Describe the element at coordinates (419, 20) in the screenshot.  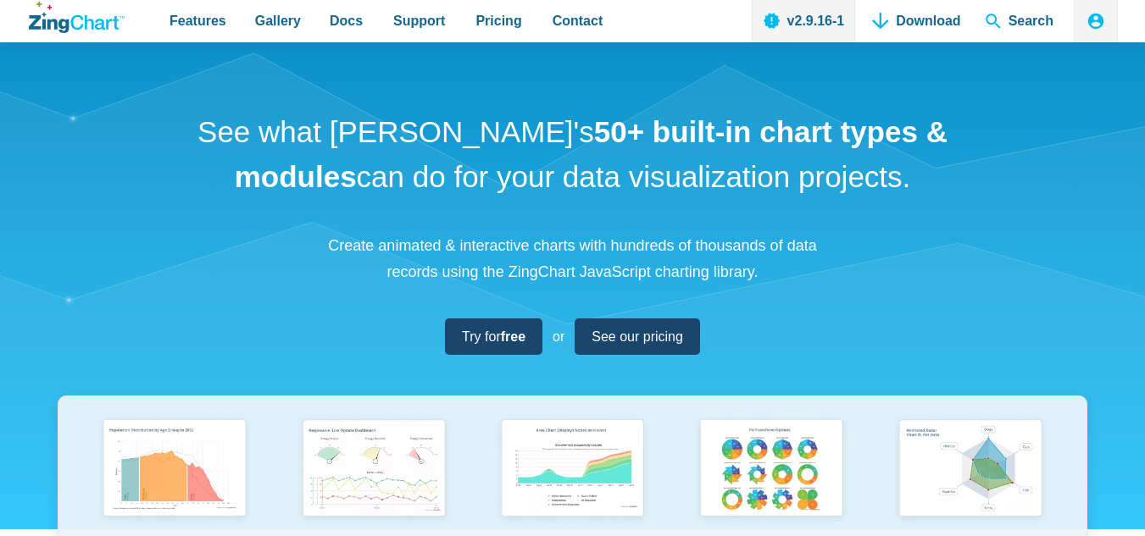
I see `span: Support` at that location.